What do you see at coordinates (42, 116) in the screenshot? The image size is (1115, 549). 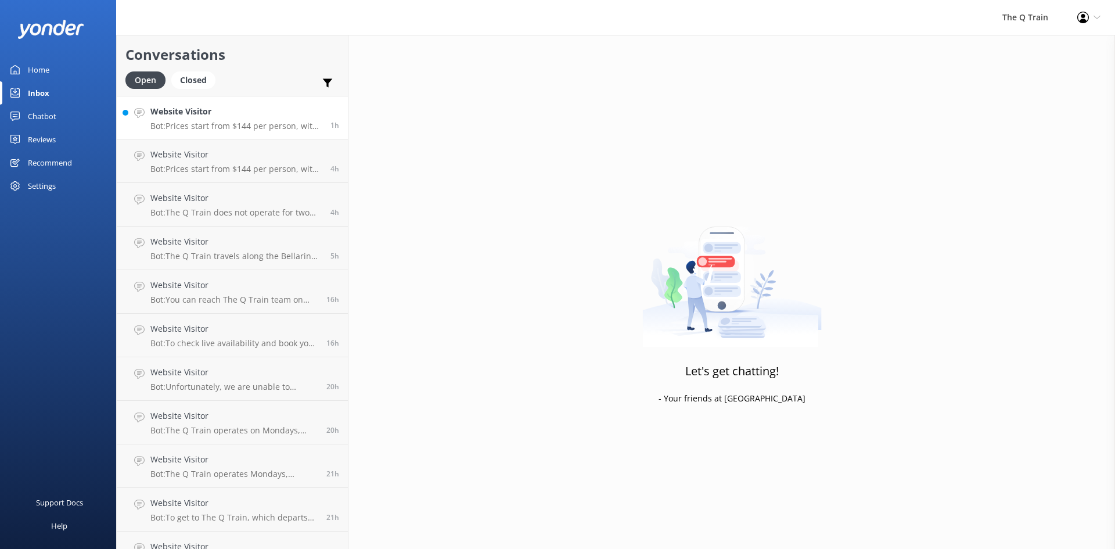 I see `div: Chatbot` at bounding box center [42, 116].